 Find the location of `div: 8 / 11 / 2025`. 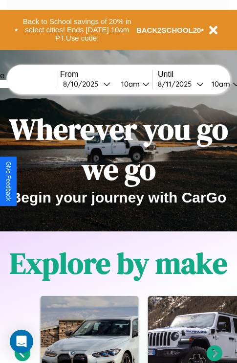

div: 8 / 11 / 2025 is located at coordinates (177, 84).